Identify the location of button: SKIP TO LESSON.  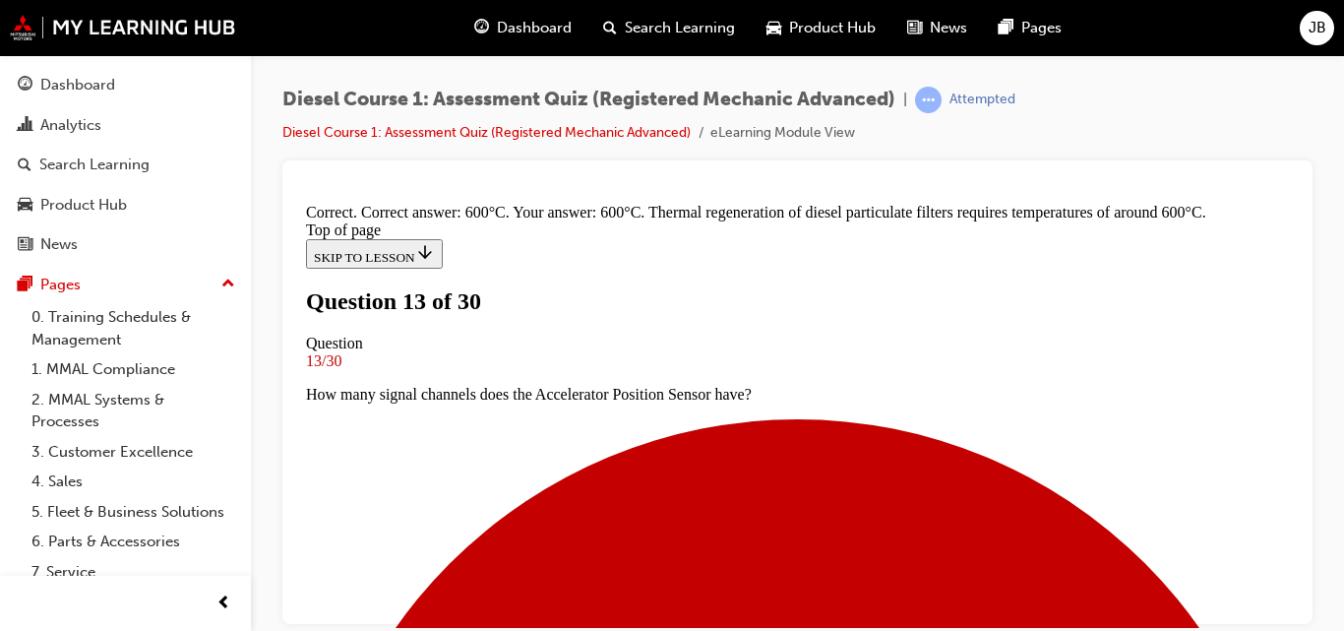
(76, 58).